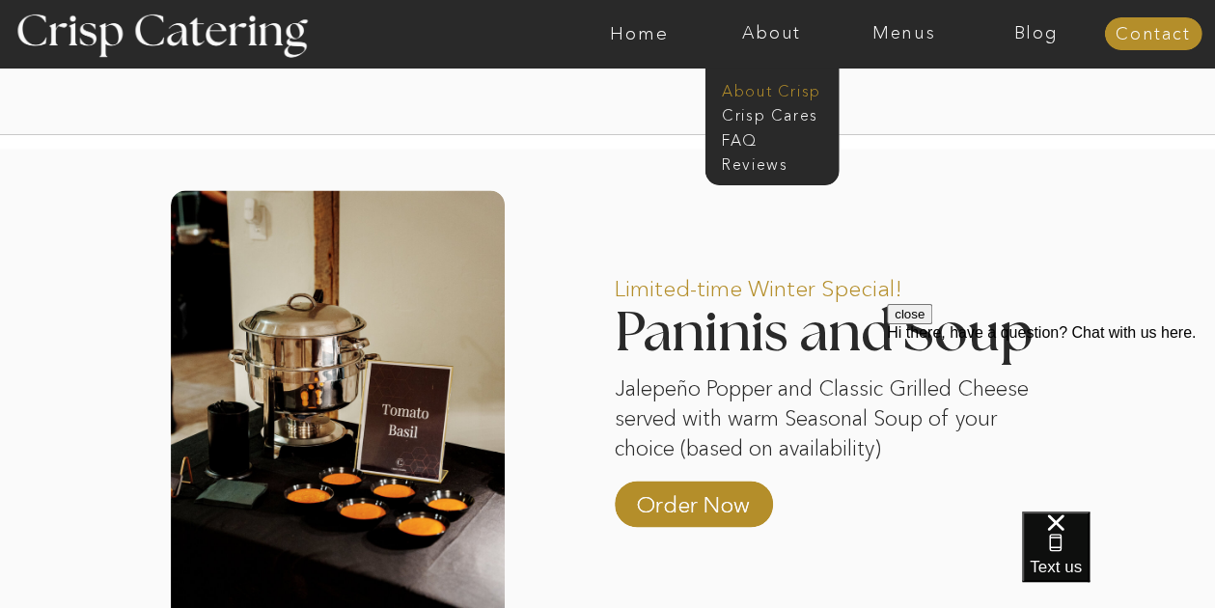 The image size is (1215, 608). Describe the element at coordinates (777, 89) in the screenshot. I see `a: About Crisp` at that location.